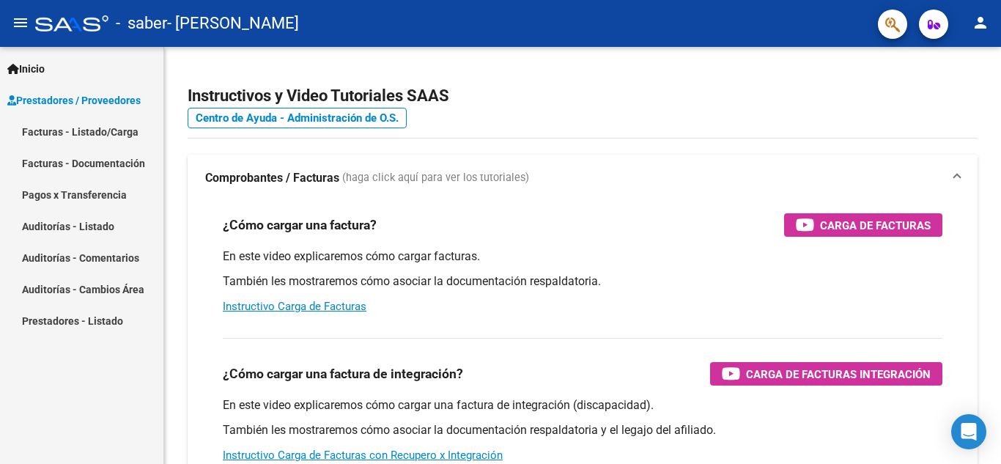 The height and width of the screenshot is (464, 1001). What do you see at coordinates (582, 256) in the screenshot?
I see `p: En este video explicaremos cómo cargar facturas.` at bounding box center [582, 256].